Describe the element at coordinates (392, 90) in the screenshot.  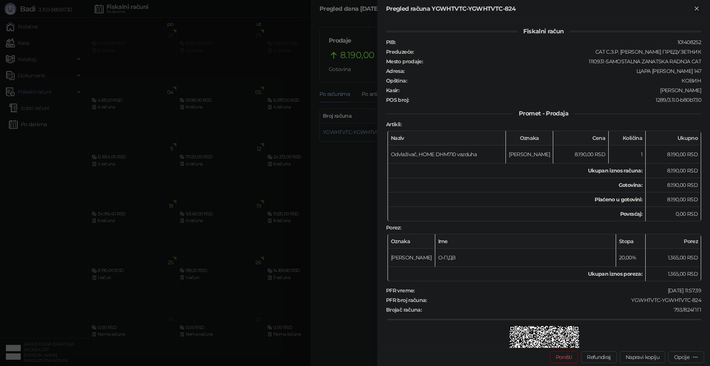
I see `strong: Kasir :` at that location.